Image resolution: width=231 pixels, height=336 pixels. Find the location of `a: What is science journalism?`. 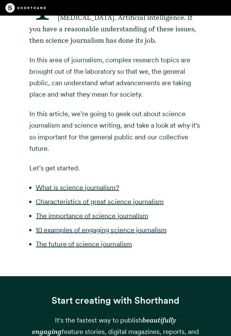

a: What is science journalism? is located at coordinates (77, 187).